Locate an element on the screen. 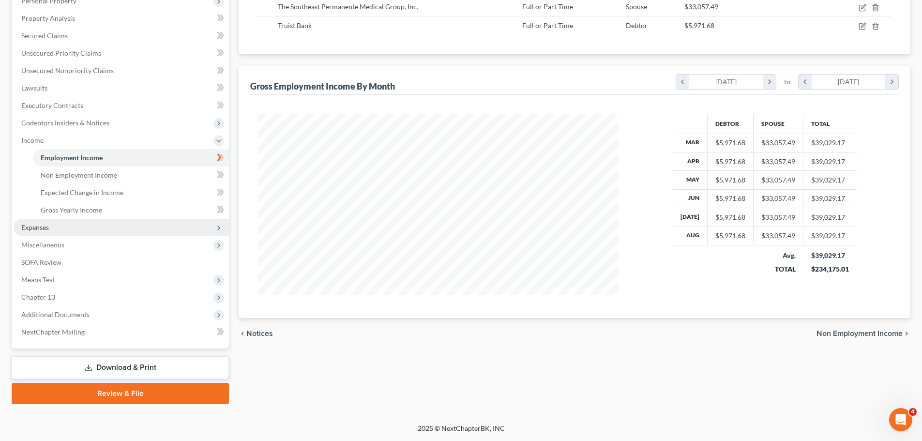 The width and height of the screenshot is (922, 441). span: The Southeast Permanente Medical Group, Inc. is located at coordinates (348, 6).